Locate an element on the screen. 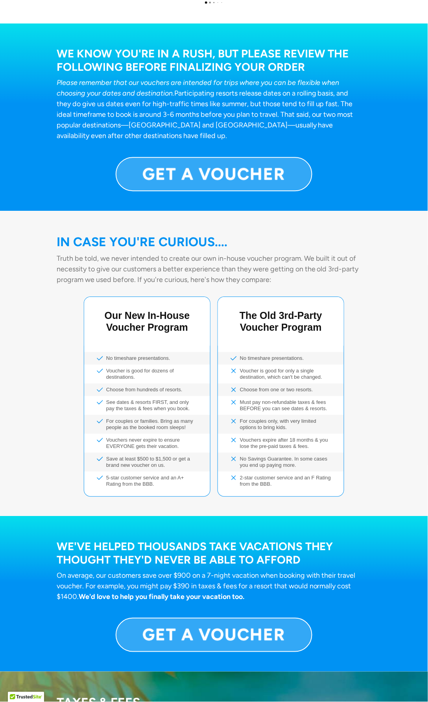  div: See dates & resorts FIRST, and only pay the taxes & fees when you book. is located at coordinates (152, 405).